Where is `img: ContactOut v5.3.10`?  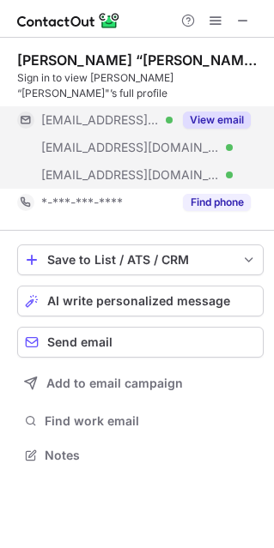 img: ContactOut v5.3.10 is located at coordinates (69, 21).